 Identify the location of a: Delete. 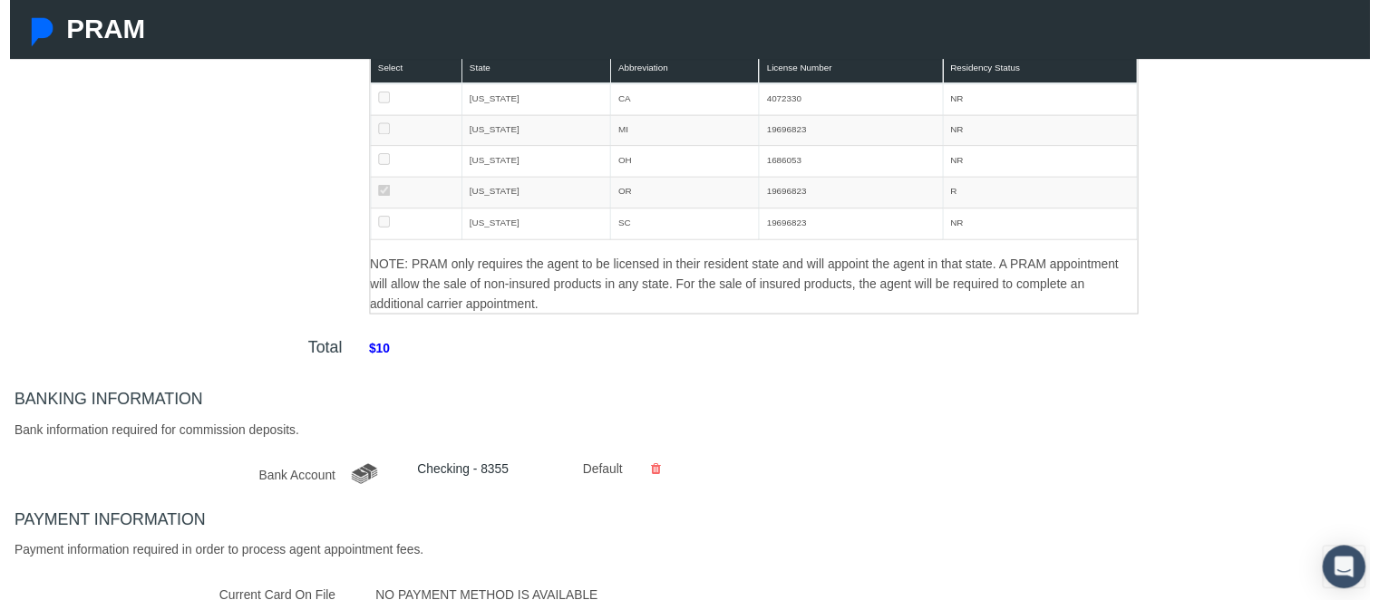
(655, 475).